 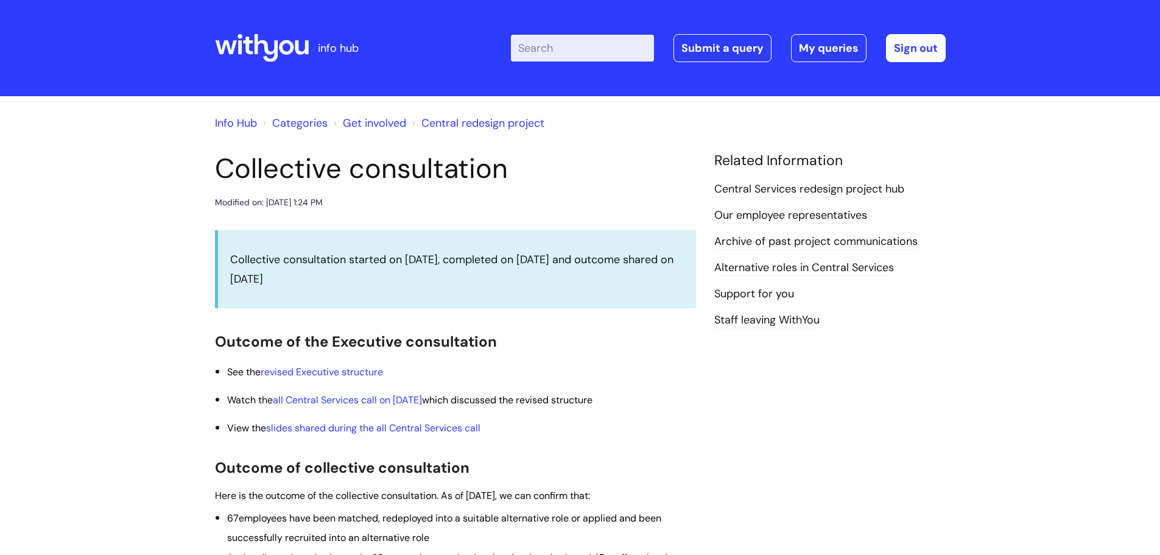 I want to click on span: Outcome of the Executive consultation, so click(x=356, y=341).